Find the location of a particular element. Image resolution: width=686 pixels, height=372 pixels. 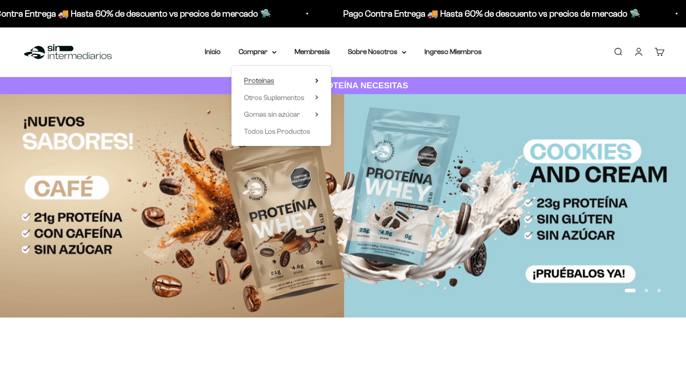

summary: Otros Suplementos is located at coordinates (281, 98).